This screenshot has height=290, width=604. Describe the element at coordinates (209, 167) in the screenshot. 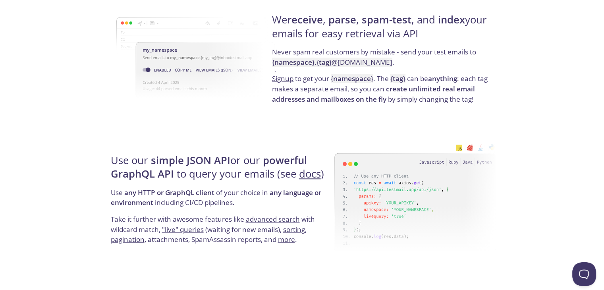

I see `strong: powerful GraphQL API` at that location.